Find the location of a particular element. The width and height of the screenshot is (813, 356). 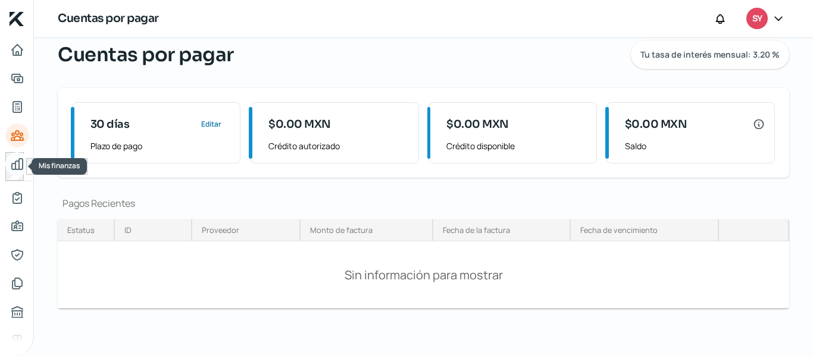

a: Pago a proveedores is located at coordinates (17, 136).